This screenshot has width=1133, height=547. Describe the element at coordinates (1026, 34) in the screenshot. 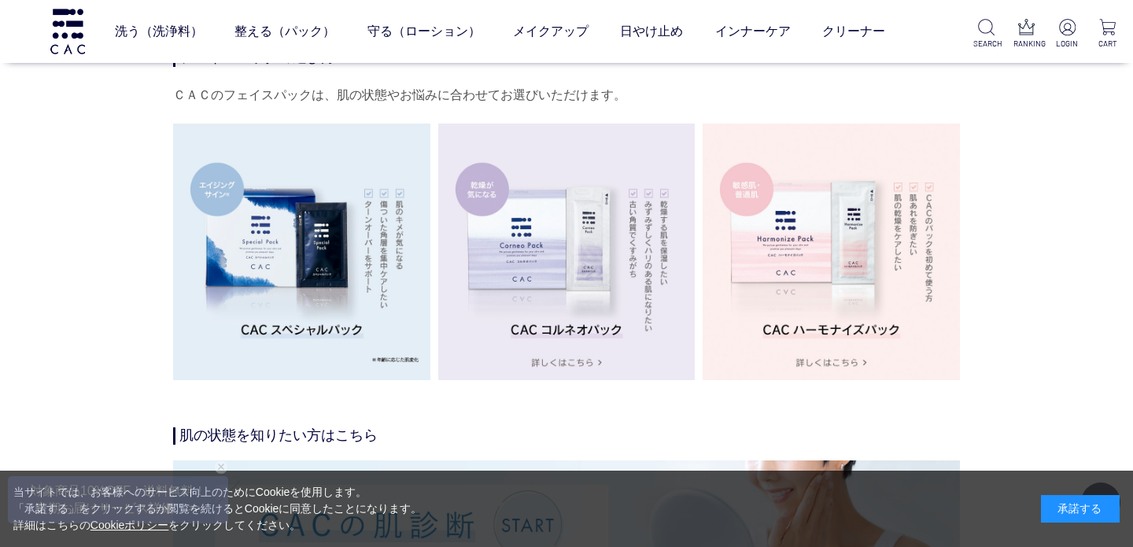

I see `a: RANKING` at that location.